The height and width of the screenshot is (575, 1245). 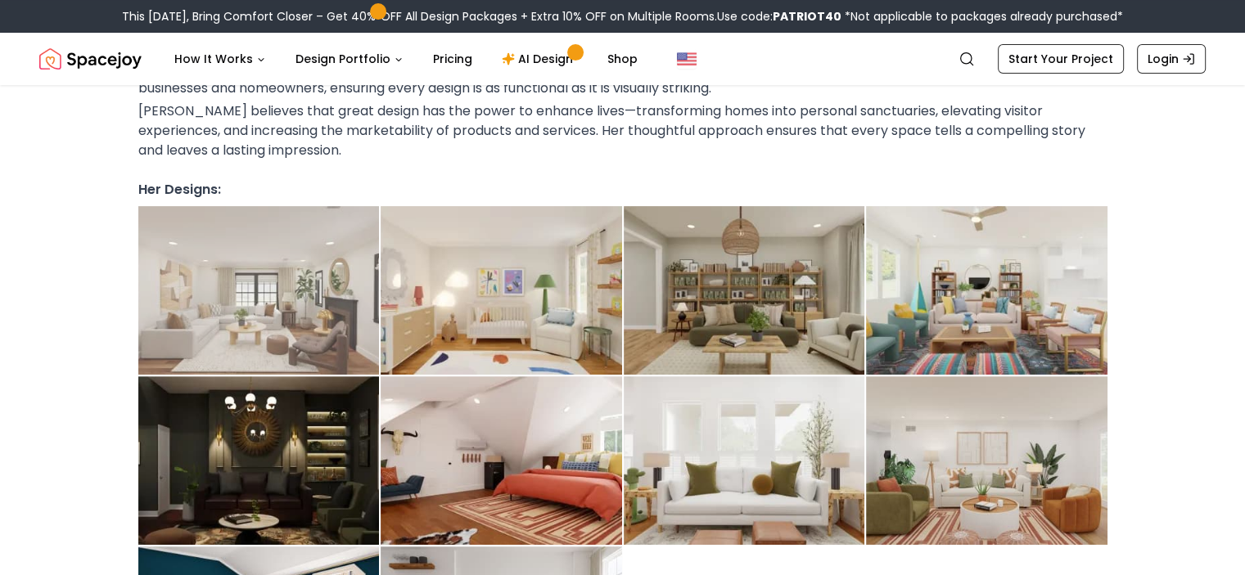 I want to click on a: Shop, so click(x=622, y=59).